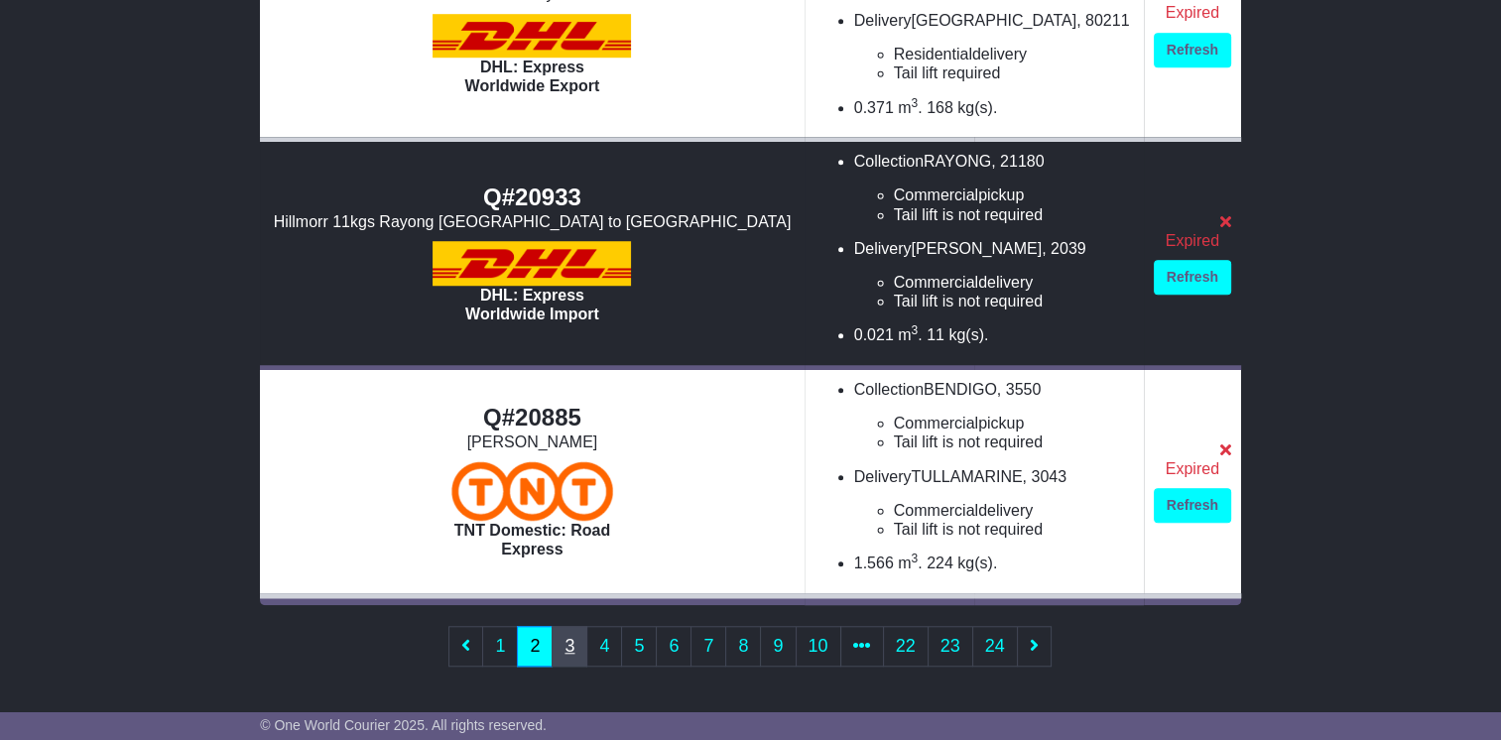  Describe the element at coordinates (874, 562) in the screenshot. I see `span: 1.566` at that location.